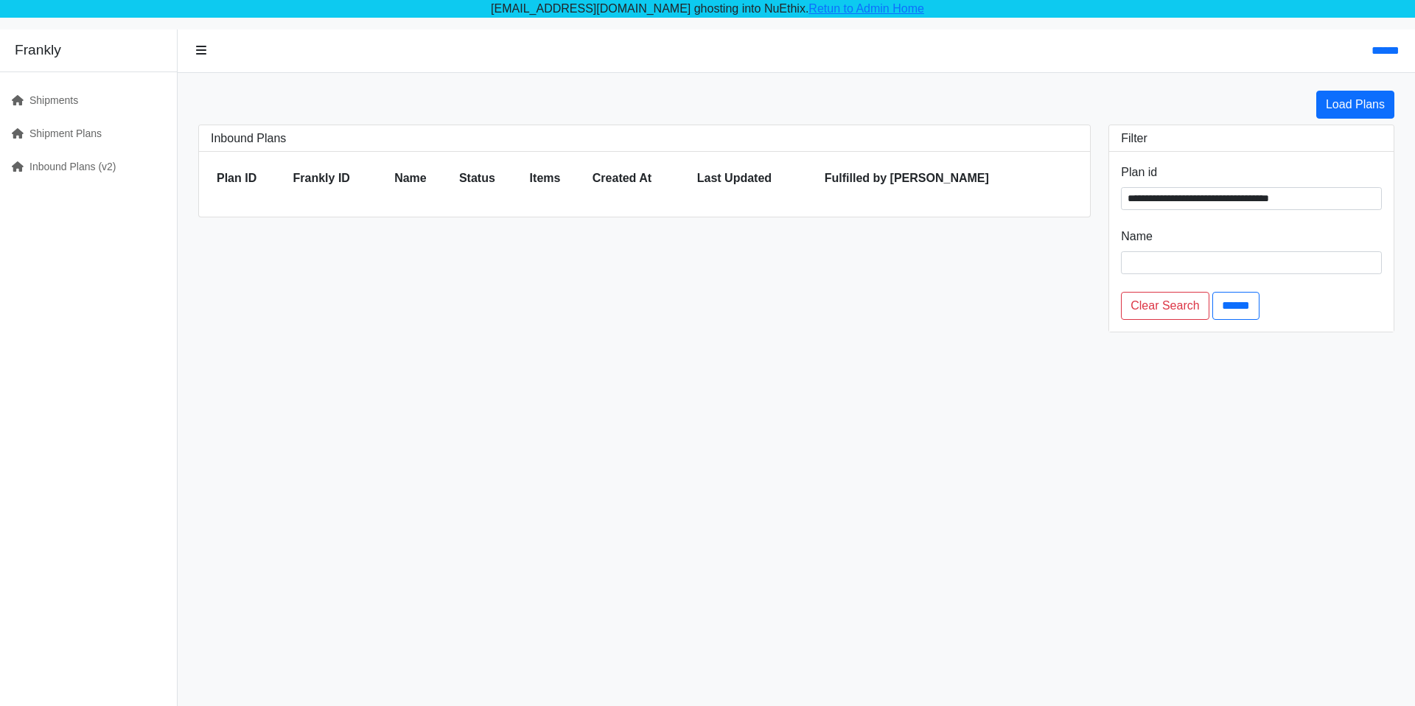  I want to click on th: Frankly ID, so click(338, 178).